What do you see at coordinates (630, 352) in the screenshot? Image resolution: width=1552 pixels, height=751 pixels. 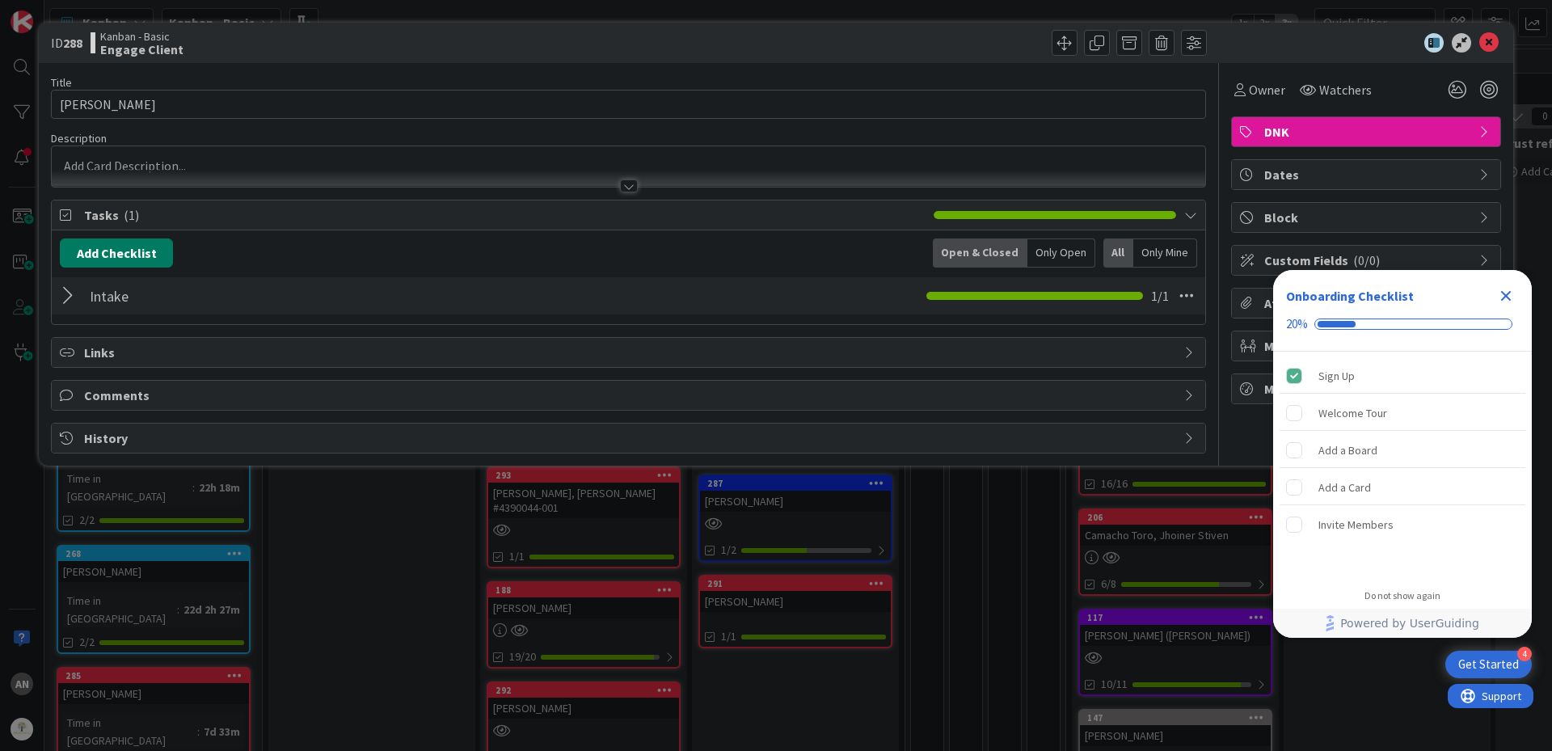 I see `span: Links` at bounding box center [630, 352].